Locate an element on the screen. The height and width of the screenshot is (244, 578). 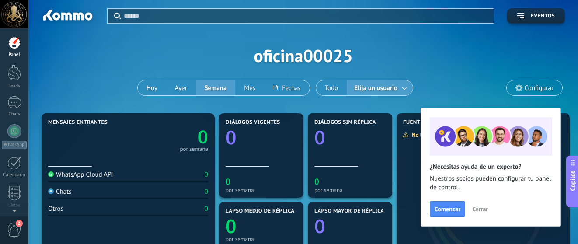
h2: ¿Necesitas ayuda de un experto? is located at coordinates (490, 166).